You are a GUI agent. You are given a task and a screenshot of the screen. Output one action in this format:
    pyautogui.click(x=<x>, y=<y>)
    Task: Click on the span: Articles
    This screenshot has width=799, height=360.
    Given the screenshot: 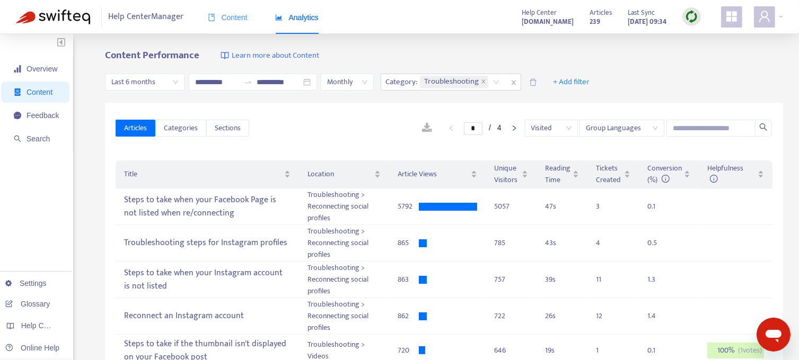 What is the action you would take?
    pyautogui.click(x=135, y=128)
    